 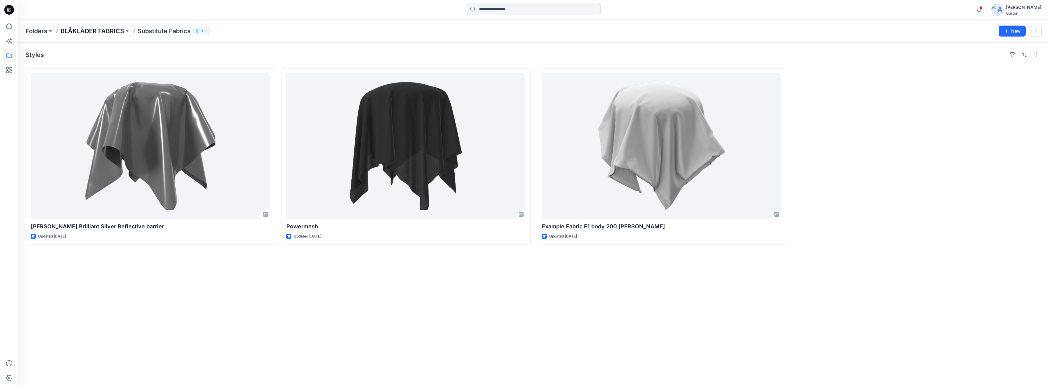 What do you see at coordinates (150, 146) in the screenshot?
I see `a: Bemis Brilliant Silver Reflective barrier` at bounding box center [150, 146].